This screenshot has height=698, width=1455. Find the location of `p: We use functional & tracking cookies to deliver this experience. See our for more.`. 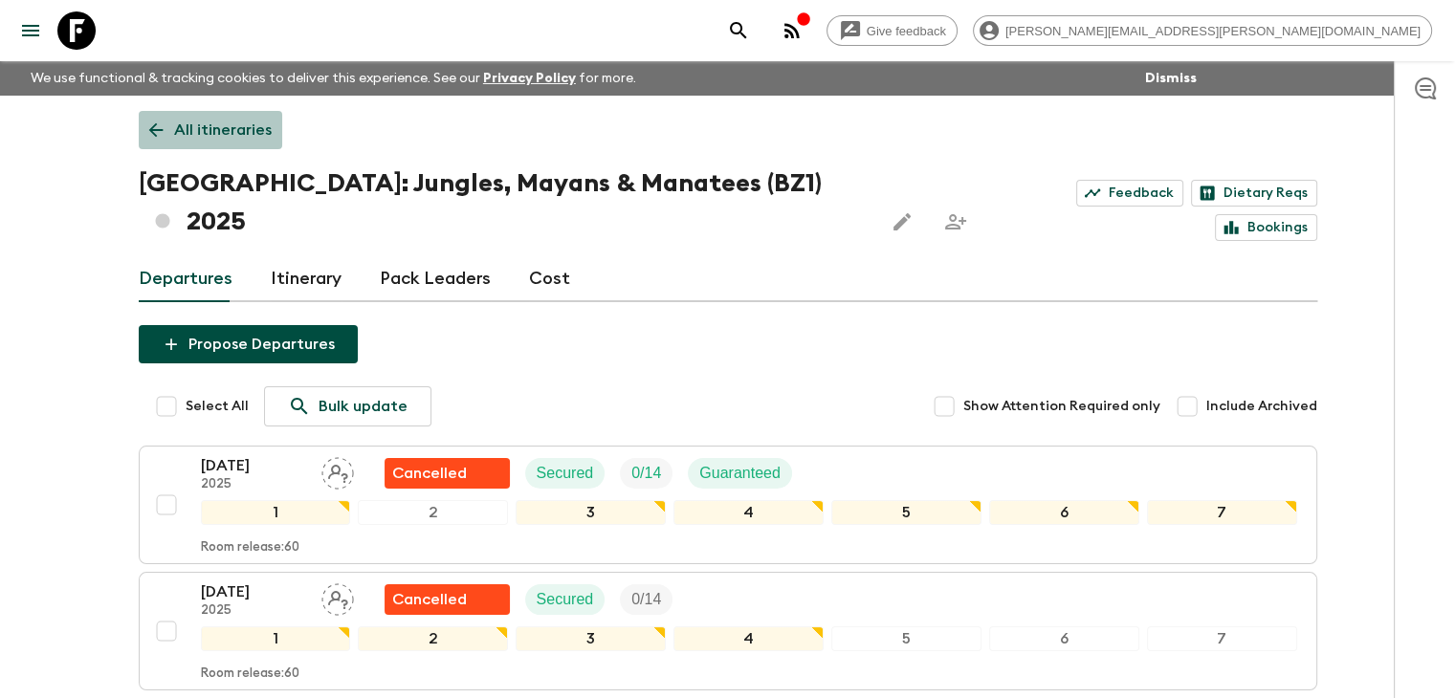

p: We use functional & tracking cookies to deliver this experience. See our for more. is located at coordinates (333, 78).